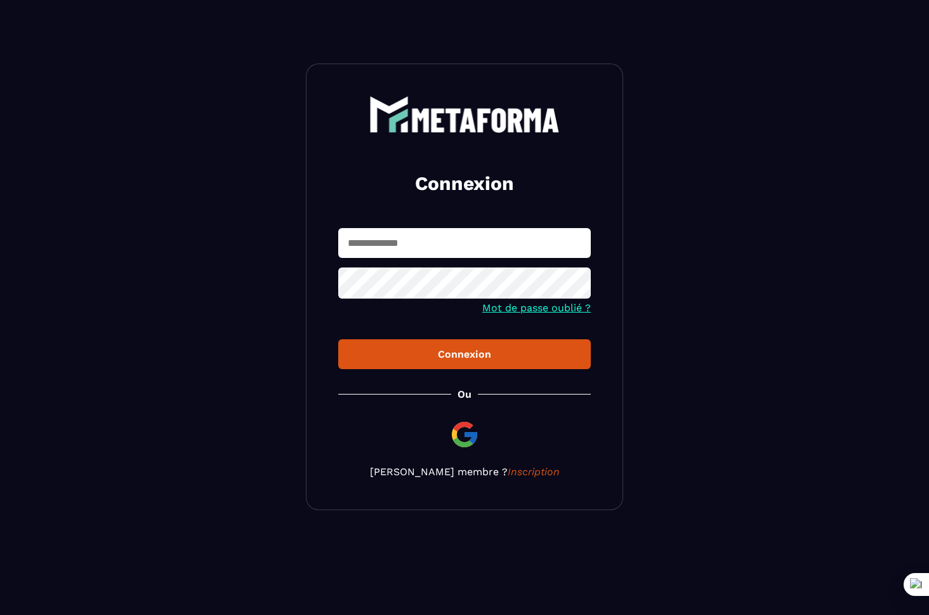  What do you see at coordinates (536, 307) in the screenshot?
I see `a: Mot de passe oublié ?` at bounding box center [536, 307].